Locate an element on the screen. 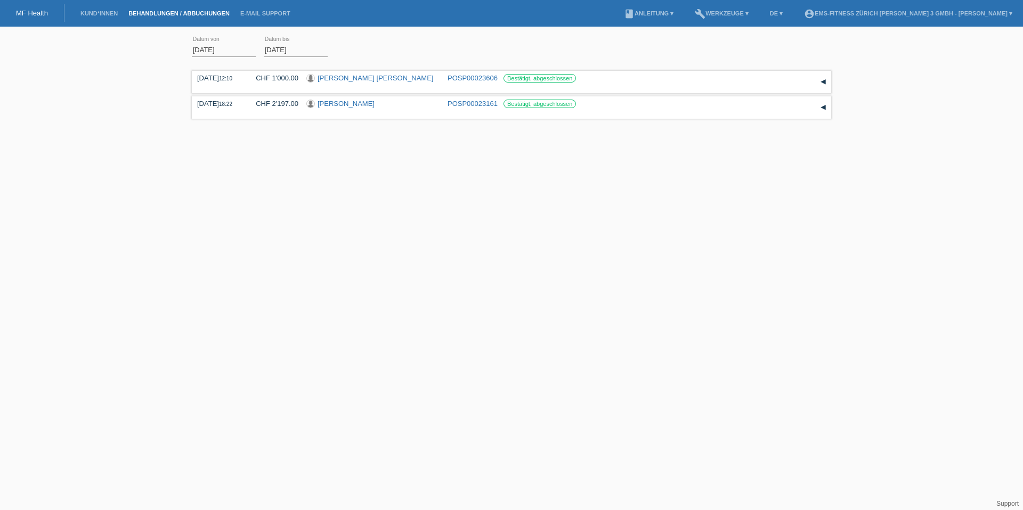 Image resolution: width=1023 pixels, height=510 pixels. div: CHF 2'197.00 is located at coordinates (273, 103).